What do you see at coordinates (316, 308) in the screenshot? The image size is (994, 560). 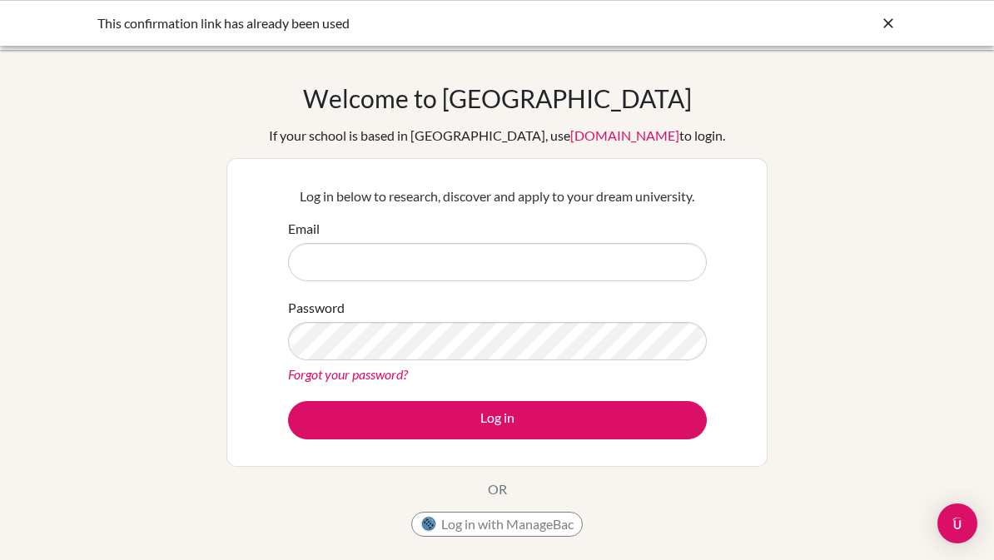 I see `label: Password` at bounding box center [316, 308].